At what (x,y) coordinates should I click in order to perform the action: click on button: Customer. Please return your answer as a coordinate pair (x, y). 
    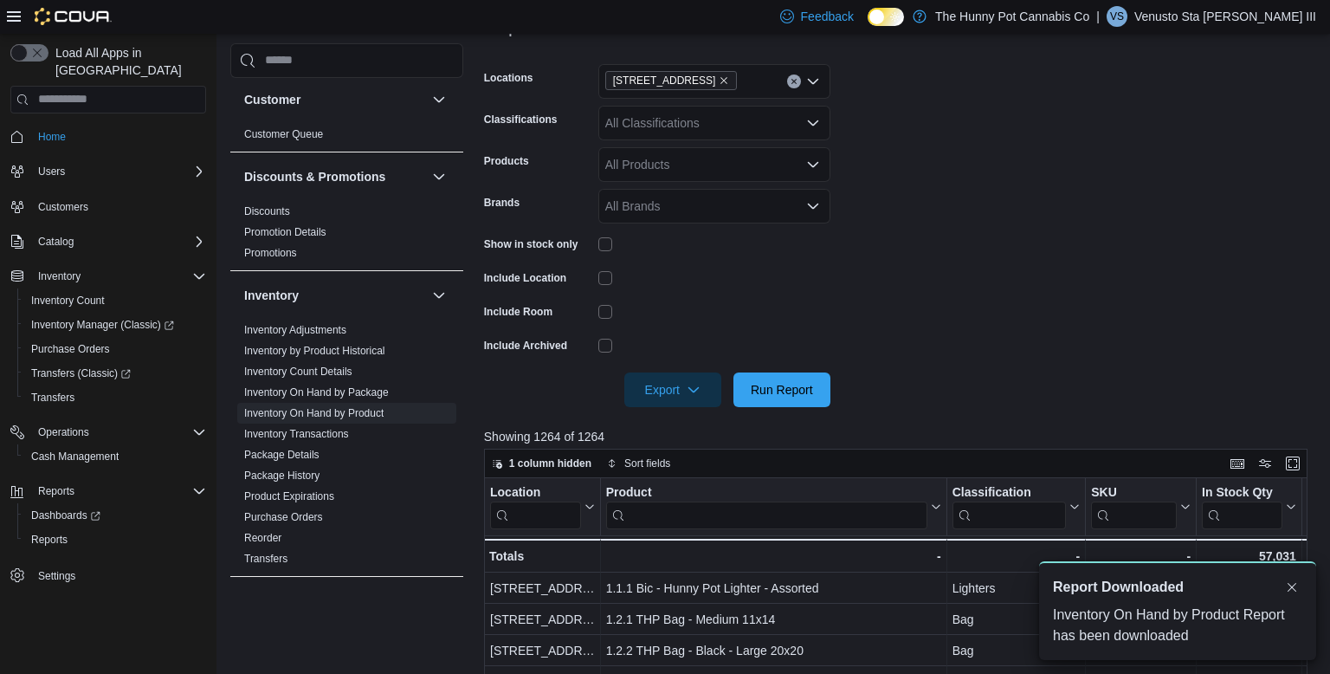
    Looking at the image, I should click on (334, 100).